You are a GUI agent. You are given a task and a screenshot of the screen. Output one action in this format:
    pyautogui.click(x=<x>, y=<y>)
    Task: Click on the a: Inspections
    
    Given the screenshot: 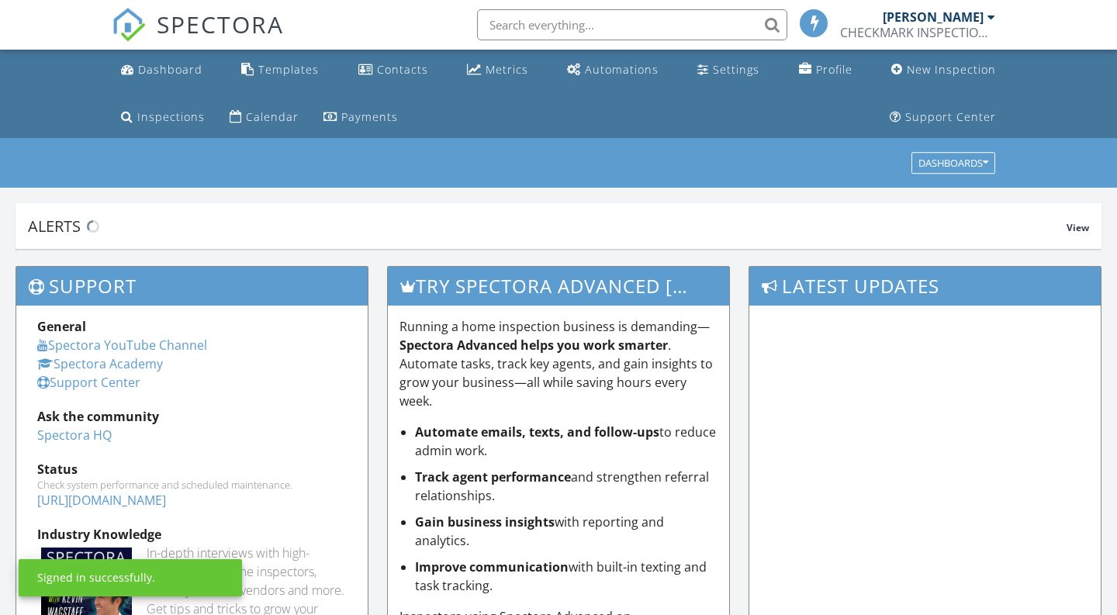 What is the action you would take?
    pyautogui.click(x=163, y=117)
    